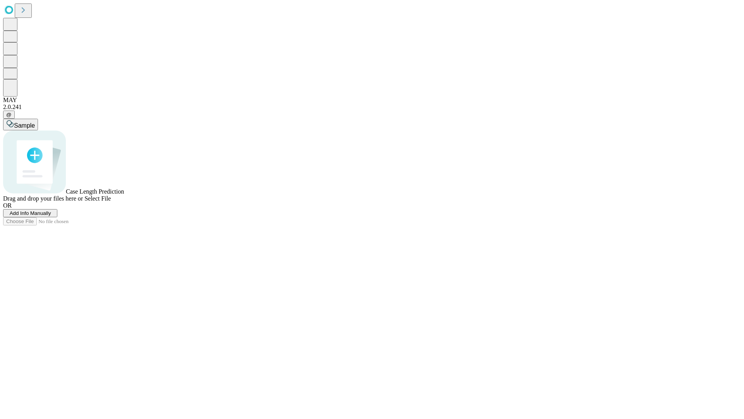 The image size is (744, 419). What do you see at coordinates (372, 107) in the screenshot?
I see `div: 2.0.241` at bounding box center [372, 107].